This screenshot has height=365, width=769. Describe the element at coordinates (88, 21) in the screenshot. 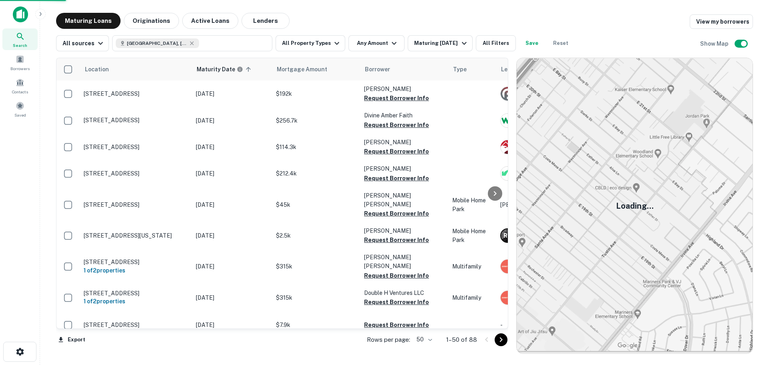

I see `button: Maturing Loans` at that location.